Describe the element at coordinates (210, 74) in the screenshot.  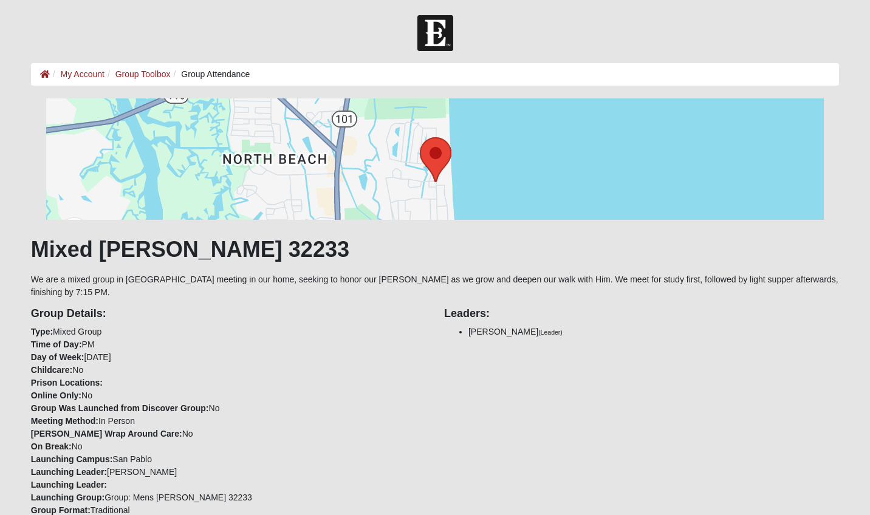
I see `li: Group Attendance` at that location.